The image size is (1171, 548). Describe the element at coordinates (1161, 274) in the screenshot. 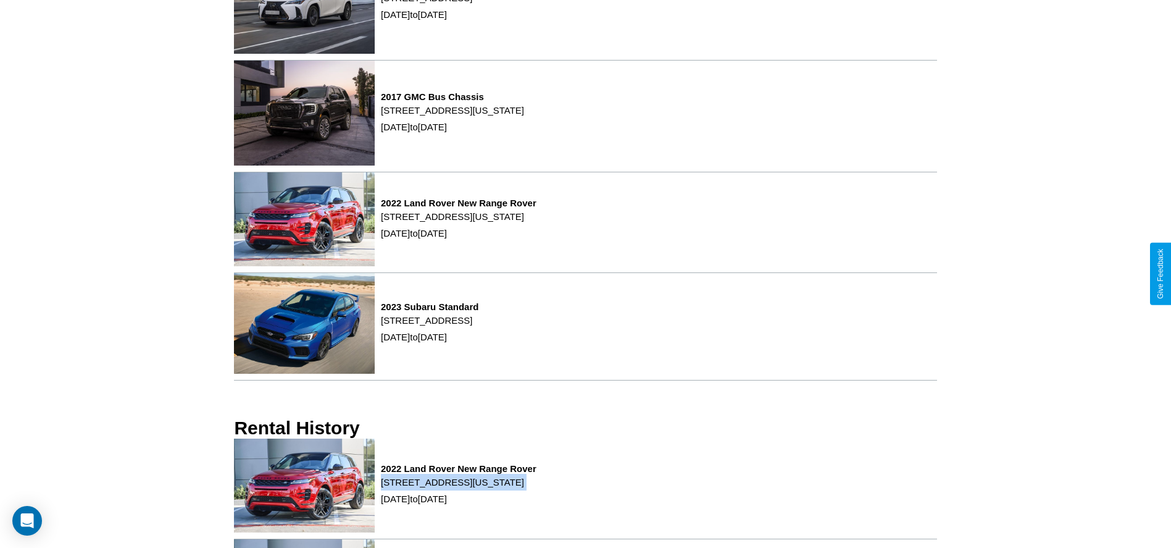

I see `div: Give Feedback` at that location.